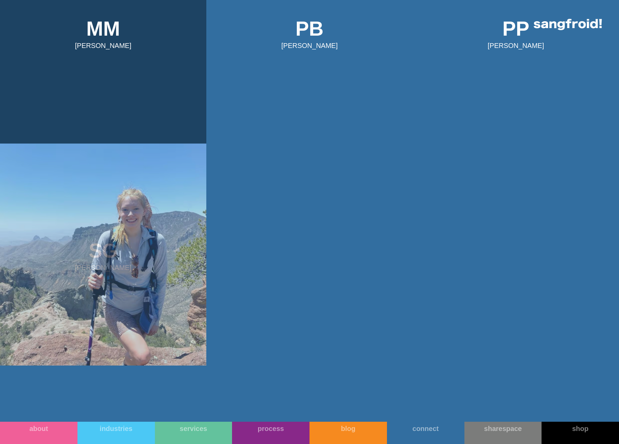 The height and width of the screenshot is (444, 619). Describe the element at coordinates (567, 24) in the screenshot. I see `img: logo` at that location.